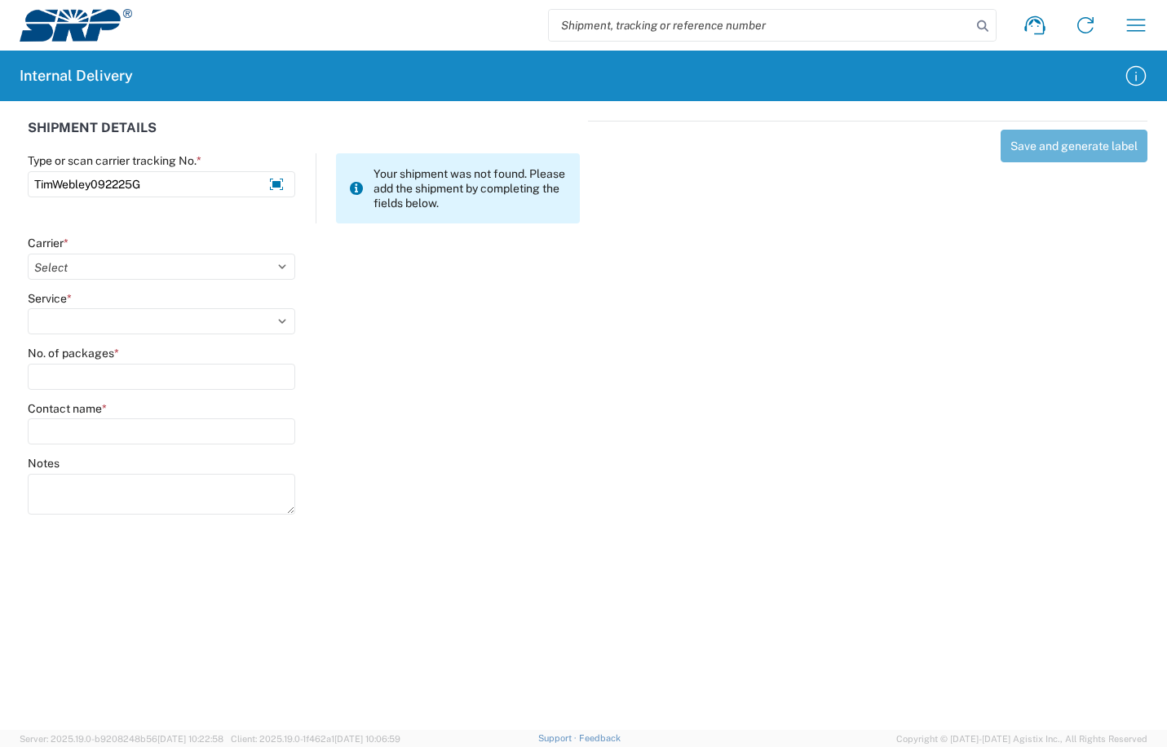 The width and height of the screenshot is (1167, 747). Describe the element at coordinates (76, 25) in the screenshot. I see `img: srp` at that location.